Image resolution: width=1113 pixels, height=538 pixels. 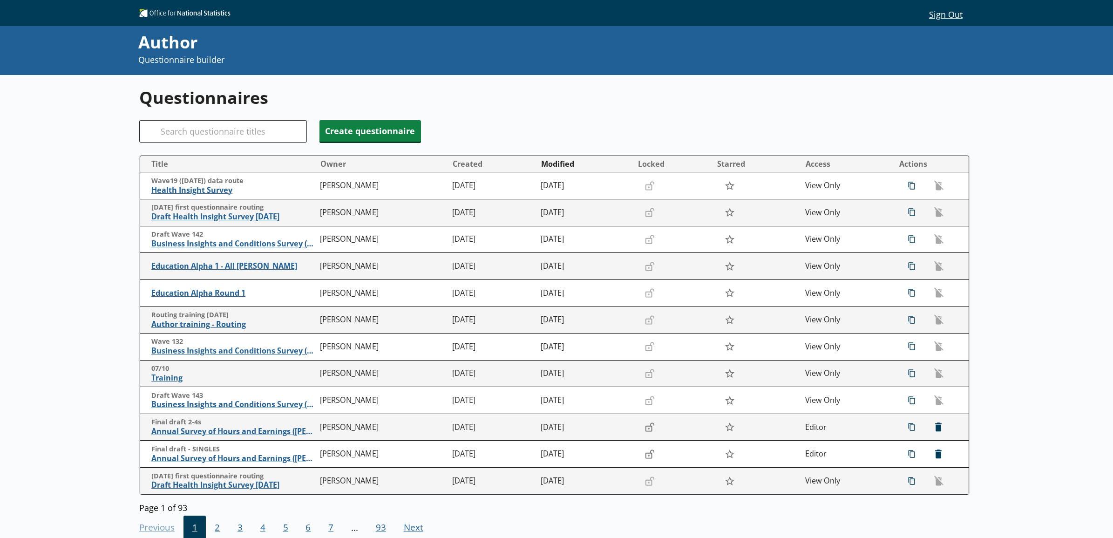 What do you see at coordinates (370, 131) in the screenshot?
I see `span: Create questionnaire` at bounding box center [370, 131].